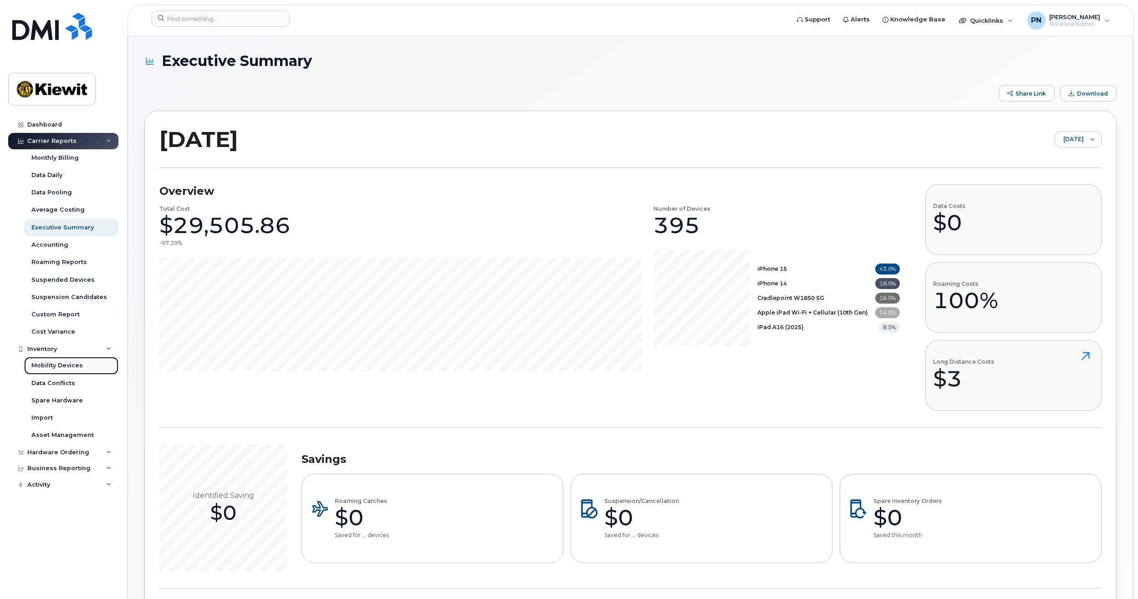 The width and height of the screenshot is (1138, 599). I want to click on span: Download, so click(1092, 93).